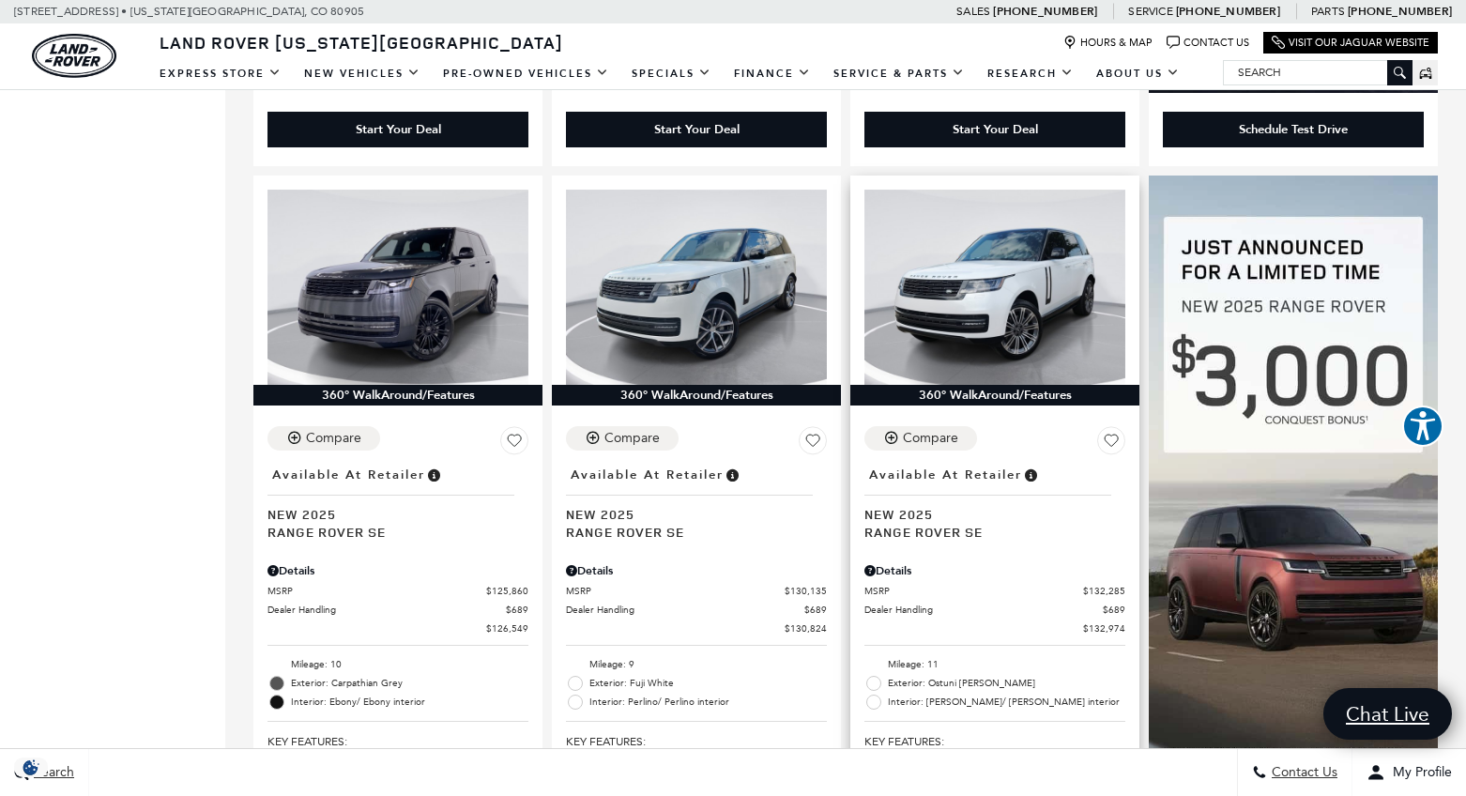 This screenshot has height=796, width=1466. What do you see at coordinates (1318, 72) in the screenshot?
I see `input: Search` at bounding box center [1318, 72].